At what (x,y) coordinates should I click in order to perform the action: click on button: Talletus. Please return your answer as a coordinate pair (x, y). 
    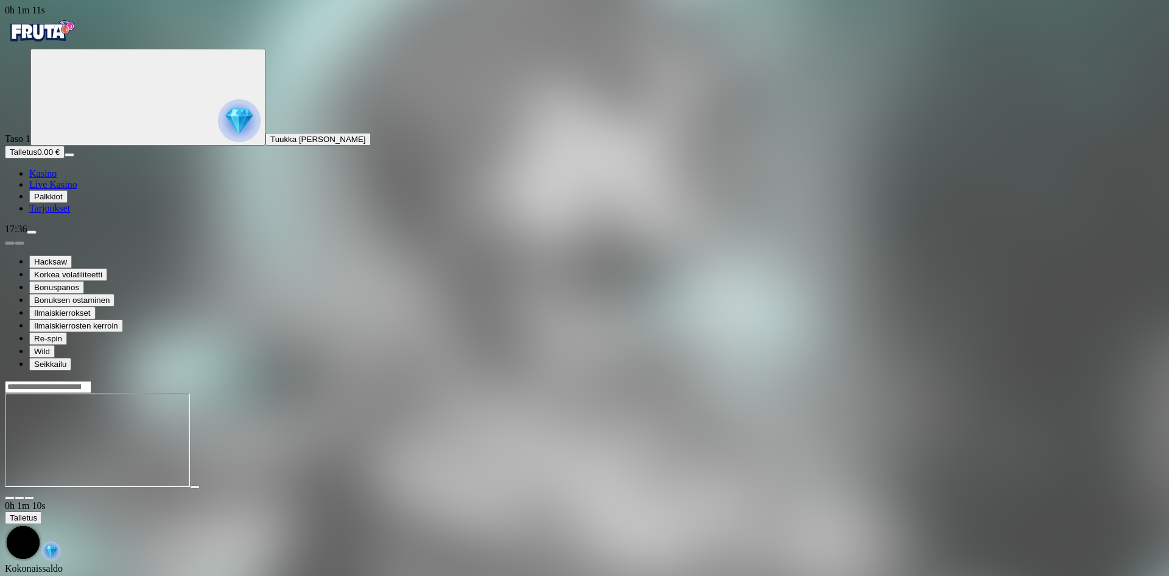
    Looking at the image, I should click on (23, 517).